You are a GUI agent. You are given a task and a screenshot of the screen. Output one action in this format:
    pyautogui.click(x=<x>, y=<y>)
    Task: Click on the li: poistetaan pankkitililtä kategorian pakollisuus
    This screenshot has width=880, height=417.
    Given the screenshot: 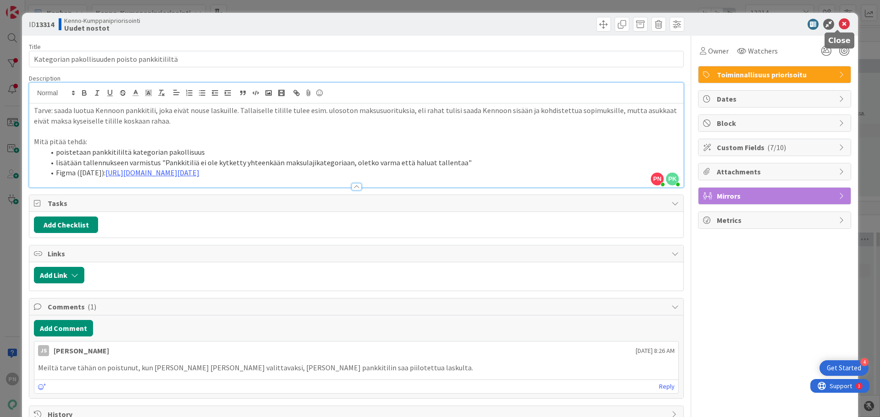 What is the action you would take?
    pyautogui.click(x=362, y=152)
    